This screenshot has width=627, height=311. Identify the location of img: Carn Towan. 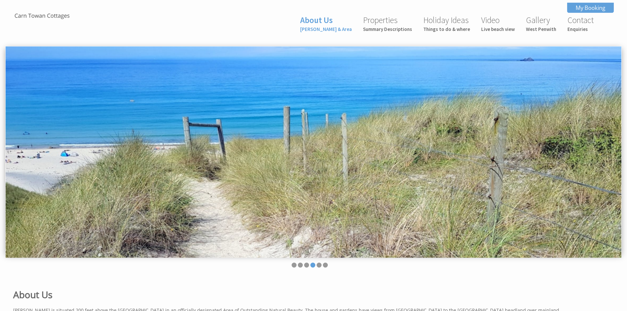
(42, 16).